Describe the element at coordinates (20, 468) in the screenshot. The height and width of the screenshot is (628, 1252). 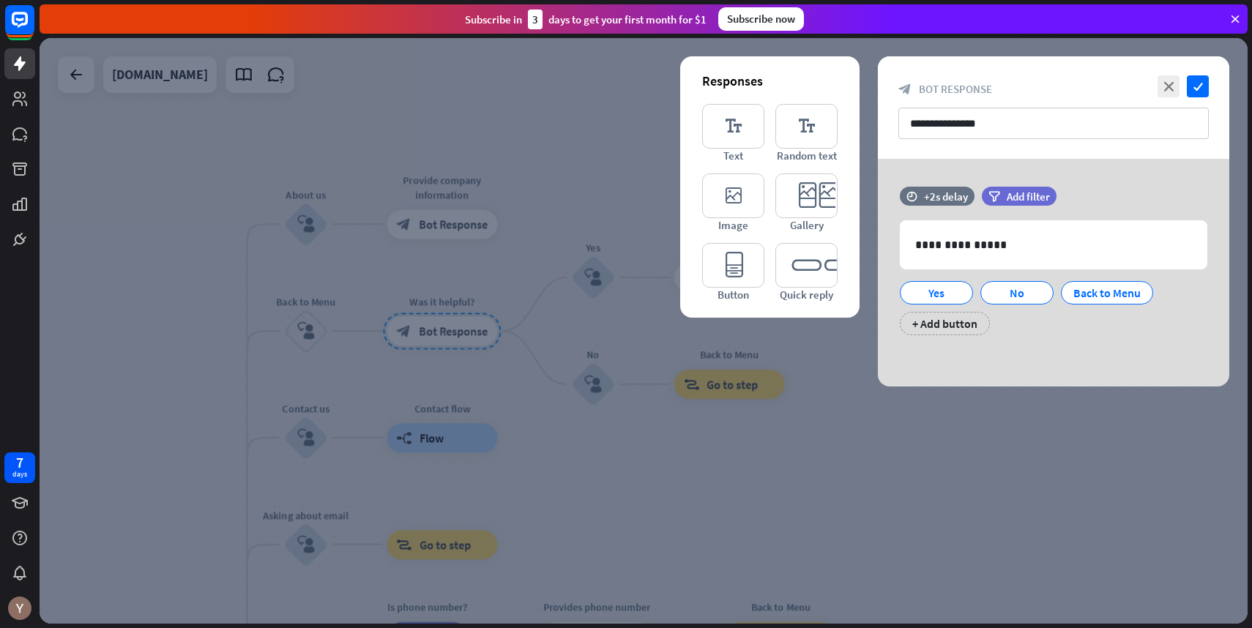
I see `a: 7 days` at that location.